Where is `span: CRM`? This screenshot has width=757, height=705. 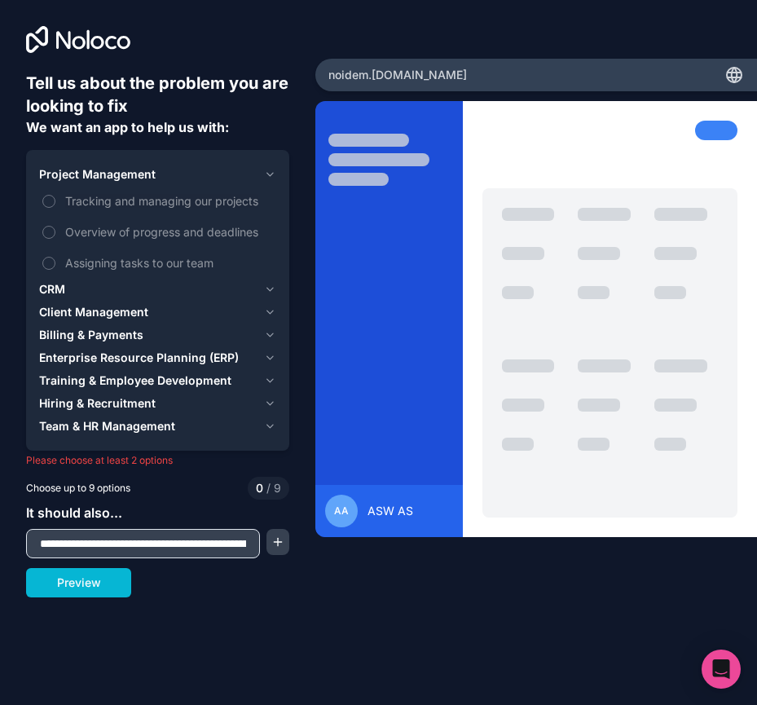
span: CRM is located at coordinates (52, 289).